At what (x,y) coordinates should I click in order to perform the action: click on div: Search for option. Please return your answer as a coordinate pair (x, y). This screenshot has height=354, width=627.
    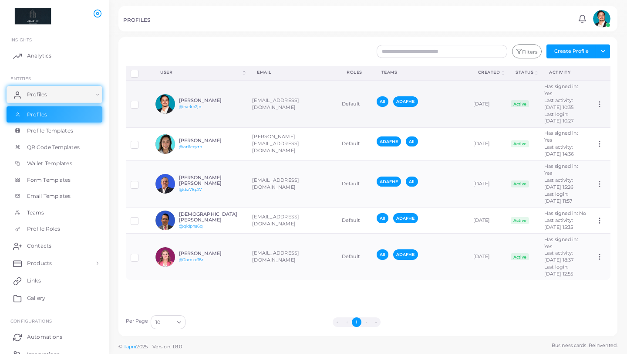
    Looking at the image, I should click on (168, 322).